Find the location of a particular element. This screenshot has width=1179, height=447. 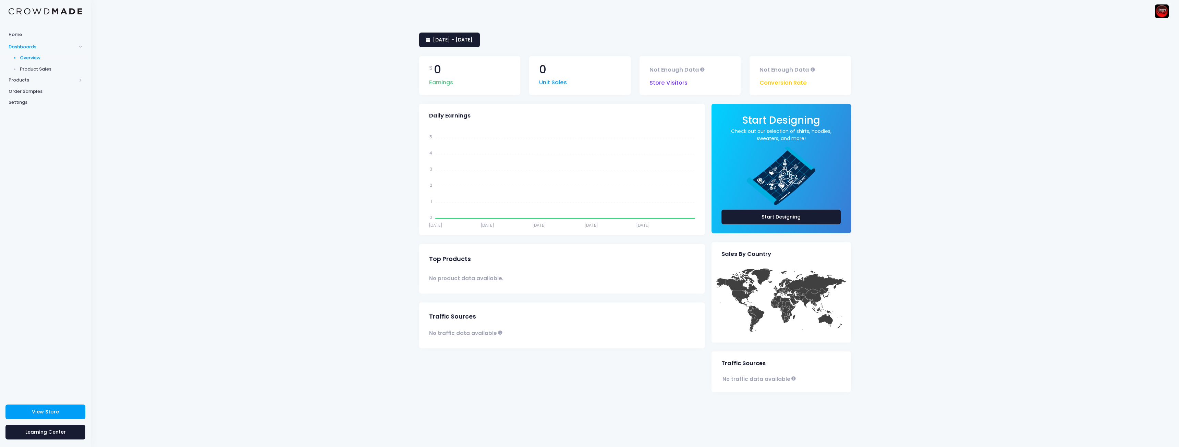

span: Conversion Rate is located at coordinates (783, 81).